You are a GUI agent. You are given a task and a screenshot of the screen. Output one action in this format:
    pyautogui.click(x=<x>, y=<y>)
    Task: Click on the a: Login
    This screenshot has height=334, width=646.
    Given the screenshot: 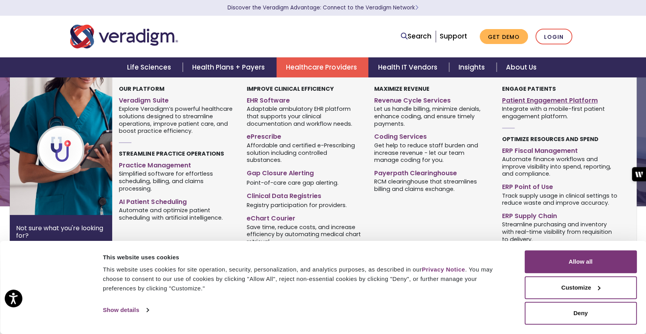 What is the action you would take?
    pyautogui.click(x=554, y=37)
    